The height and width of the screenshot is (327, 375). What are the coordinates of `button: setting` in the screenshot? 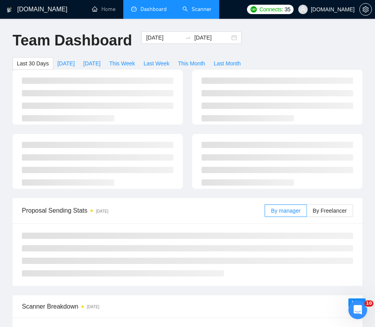 It's located at (365, 9).